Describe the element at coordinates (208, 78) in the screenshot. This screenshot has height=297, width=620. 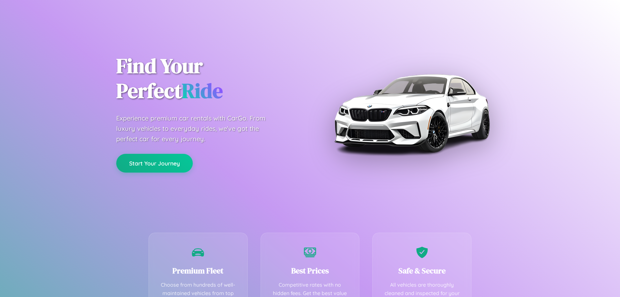
I see `h1: Find Your Perfect` at that location.